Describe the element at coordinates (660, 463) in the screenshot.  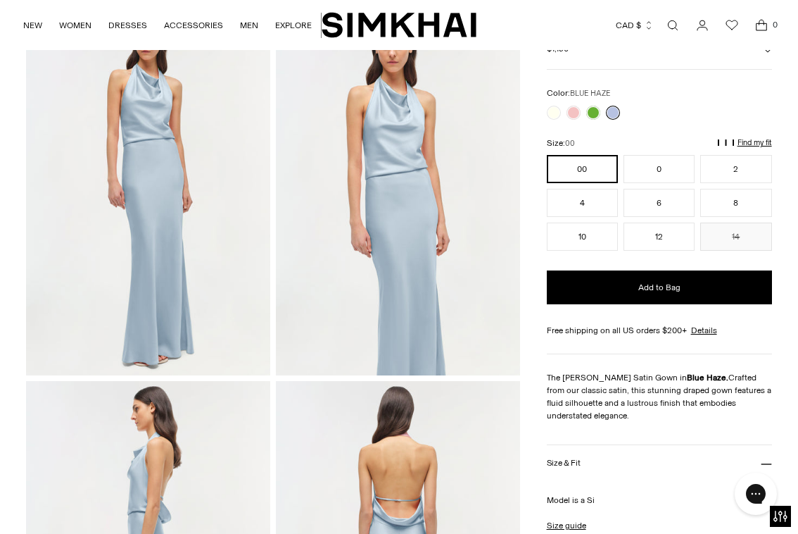
I see `button: Size & Fit` at that location.